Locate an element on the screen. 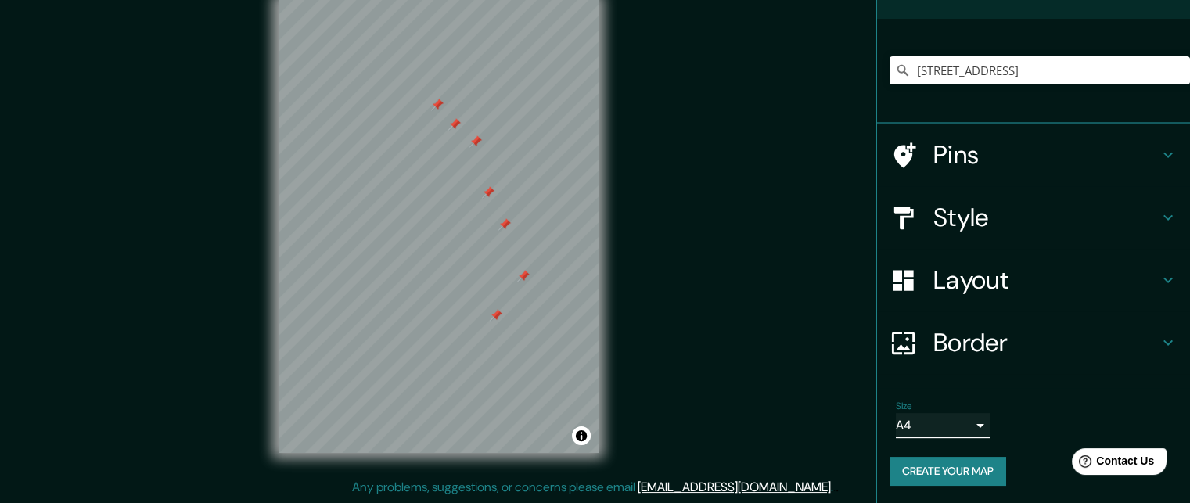 This screenshot has width=1190, height=503. input: Pick your city or area is located at coordinates (1039, 70).